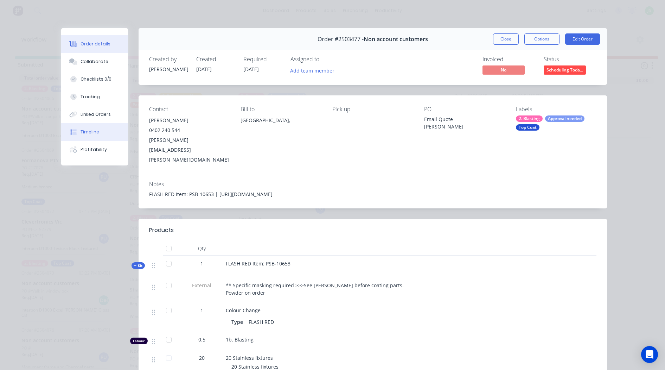 The image size is (665, 370). What do you see at coordinates (95, 44) in the screenshot?
I see `button: Order details` at bounding box center [95, 44].